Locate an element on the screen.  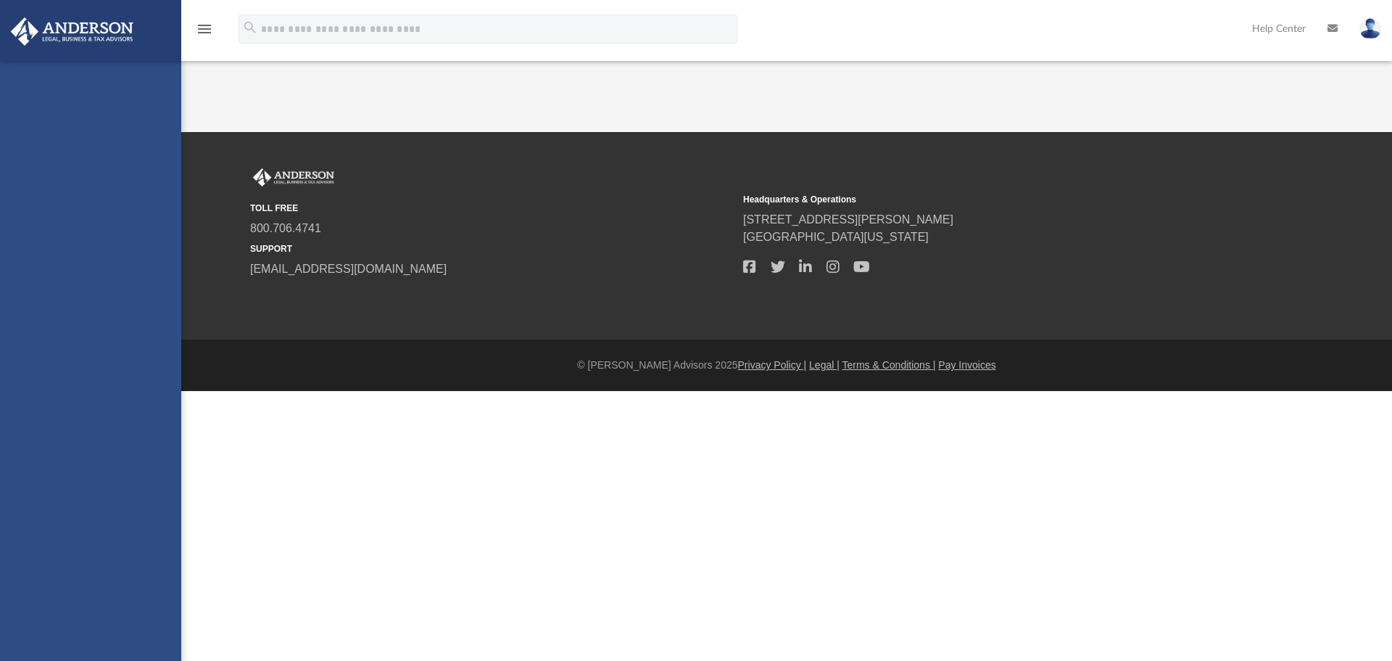
a: Pay Invoices is located at coordinates (967, 365).